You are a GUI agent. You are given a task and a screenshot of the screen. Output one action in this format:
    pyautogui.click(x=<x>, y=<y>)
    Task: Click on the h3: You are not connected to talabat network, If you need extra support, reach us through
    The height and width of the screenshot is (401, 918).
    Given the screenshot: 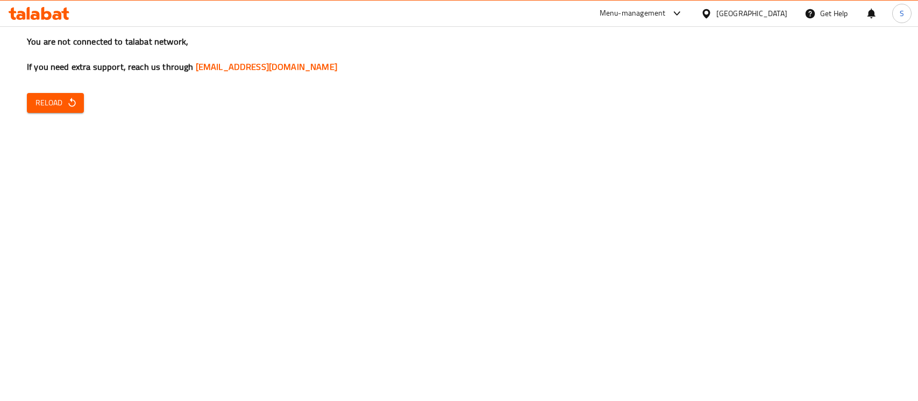 What is the action you would take?
    pyautogui.click(x=459, y=54)
    